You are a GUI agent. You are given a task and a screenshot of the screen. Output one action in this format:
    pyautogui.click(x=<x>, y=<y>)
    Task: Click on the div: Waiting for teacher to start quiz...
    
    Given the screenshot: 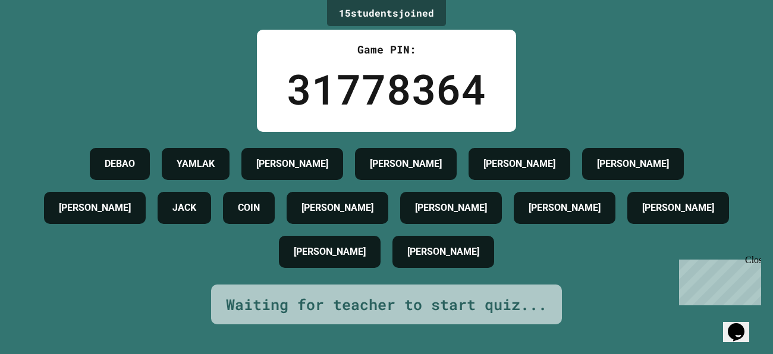 What is the action you would take?
    pyautogui.click(x=386, y=305)
    